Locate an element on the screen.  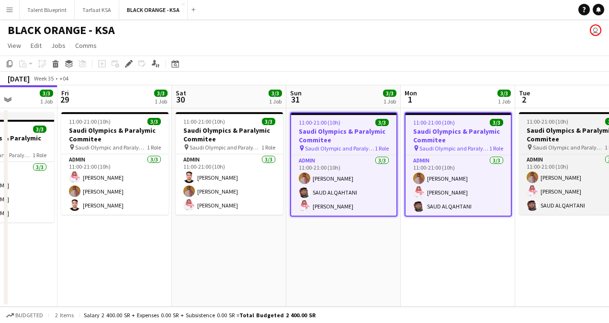
span: Jobs is located at coordinates (58, 46).